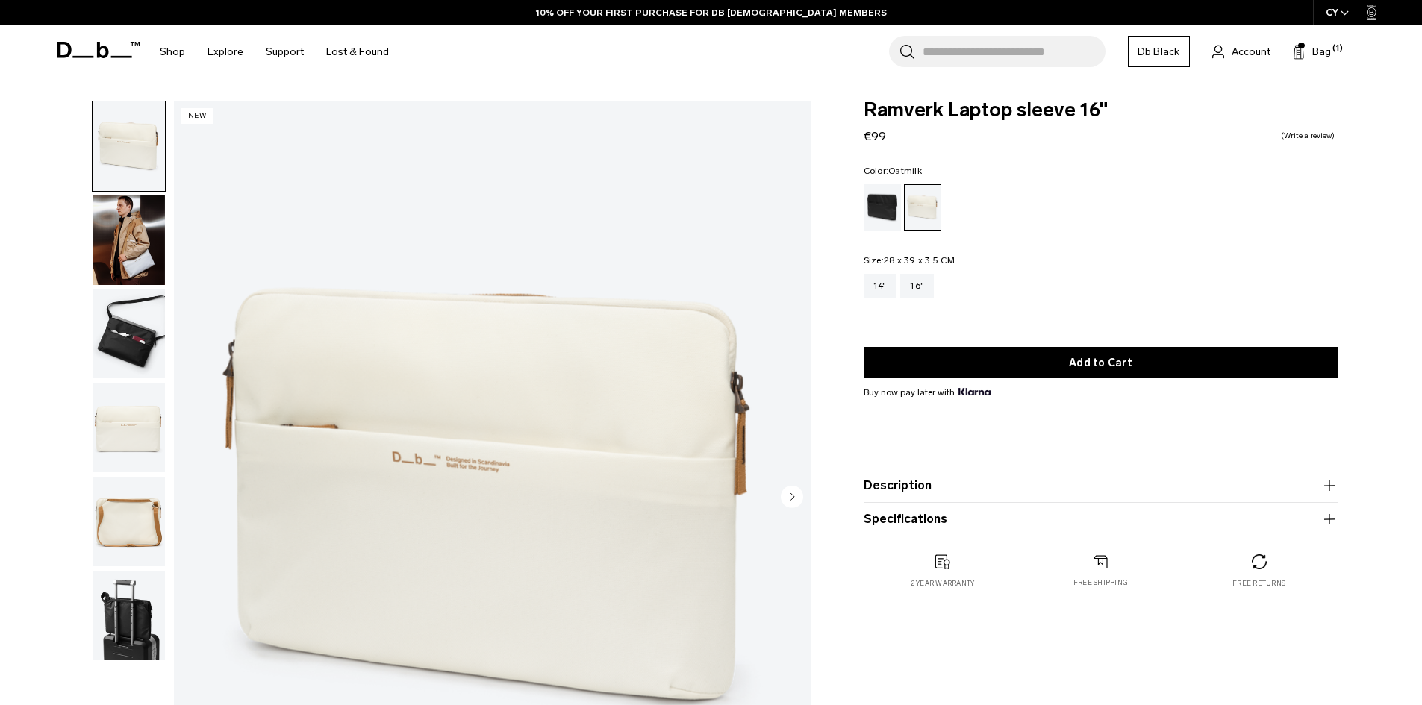 The height and width of the screenshot is (705, 1422). Describe the element at coordinates (923, 208) in the screenshot. I see `a: Oatmilk` at that location.